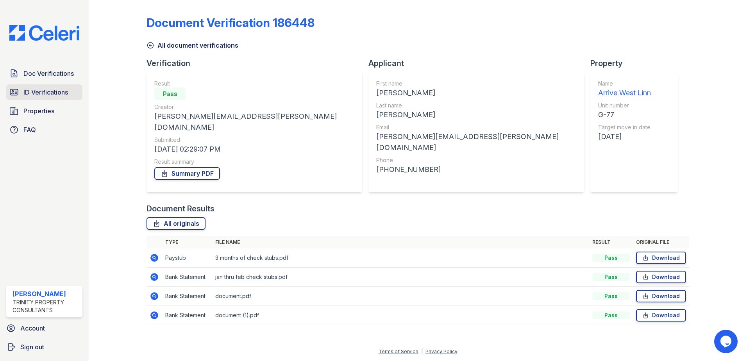  I want to click on th: File name, so click(400, 242).